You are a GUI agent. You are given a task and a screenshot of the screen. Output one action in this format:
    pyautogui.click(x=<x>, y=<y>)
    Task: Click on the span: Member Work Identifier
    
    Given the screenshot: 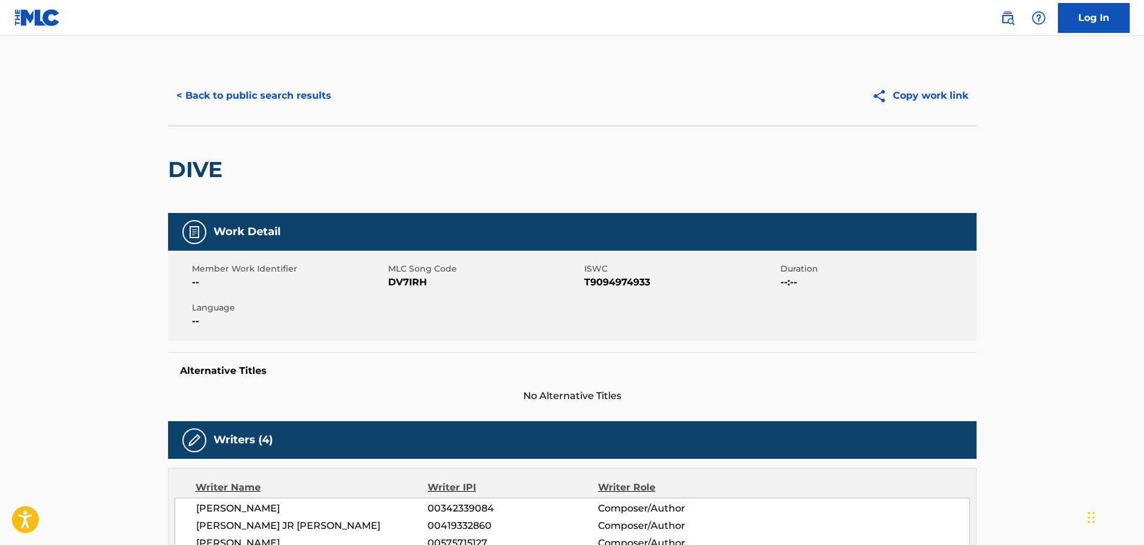 What is the action you would take?
    pyautogui.click(x=288, y=269)
    